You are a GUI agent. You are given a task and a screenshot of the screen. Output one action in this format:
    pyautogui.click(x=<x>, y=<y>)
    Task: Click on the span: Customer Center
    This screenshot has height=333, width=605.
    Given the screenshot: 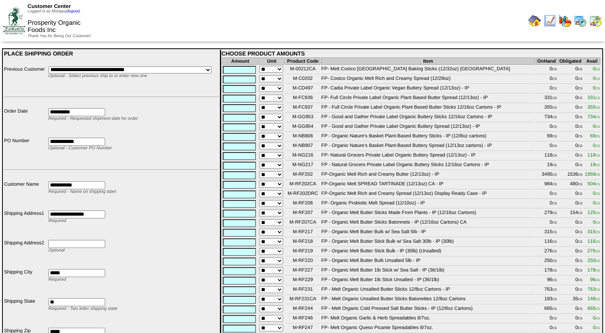 What is the action you would take?
    pyautogui.click(x=49, y=6)
    